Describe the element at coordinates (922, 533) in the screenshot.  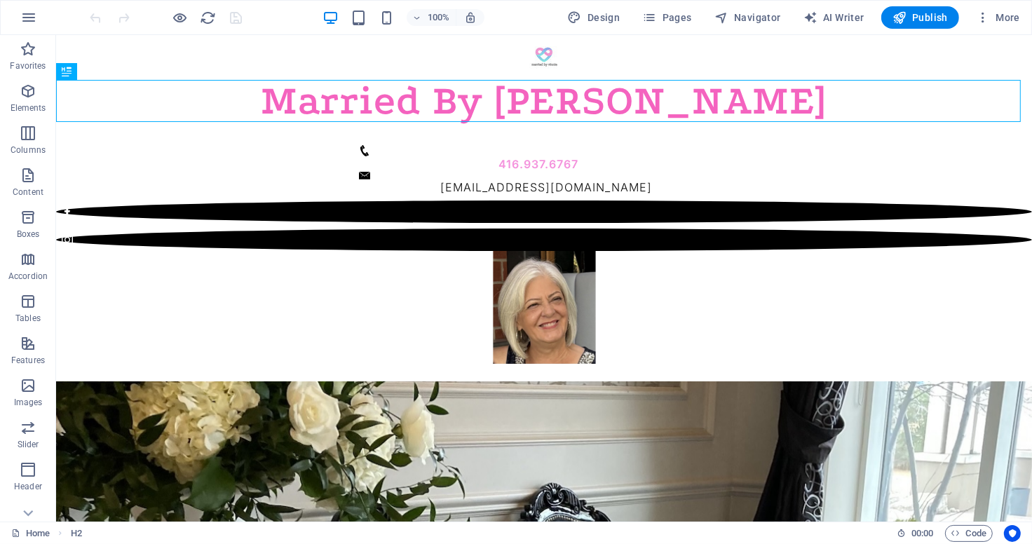
I see `span: 00 00` at that location.